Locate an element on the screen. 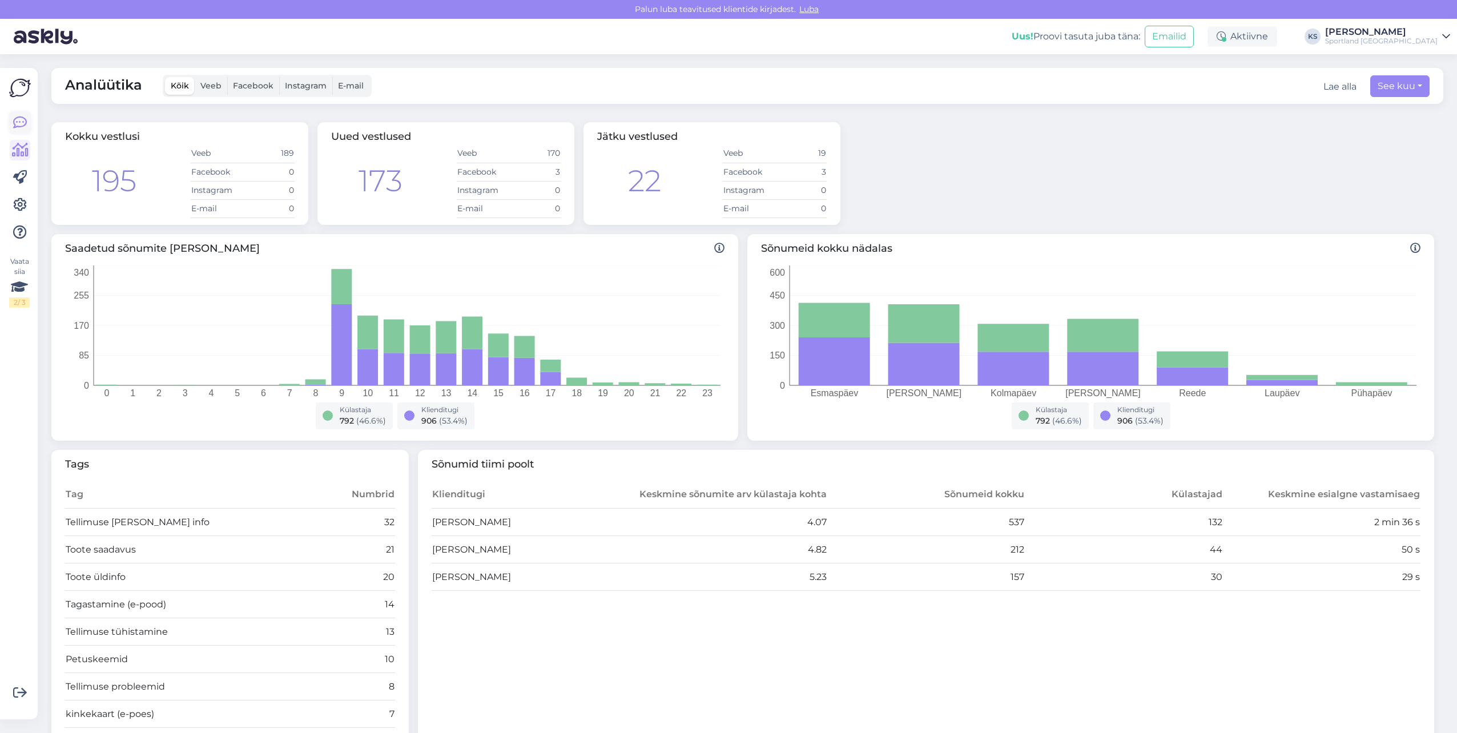 The height and width of the screenshot is (733, 1457). tspan: Pühapäev is located at coordinates (1372, 393).